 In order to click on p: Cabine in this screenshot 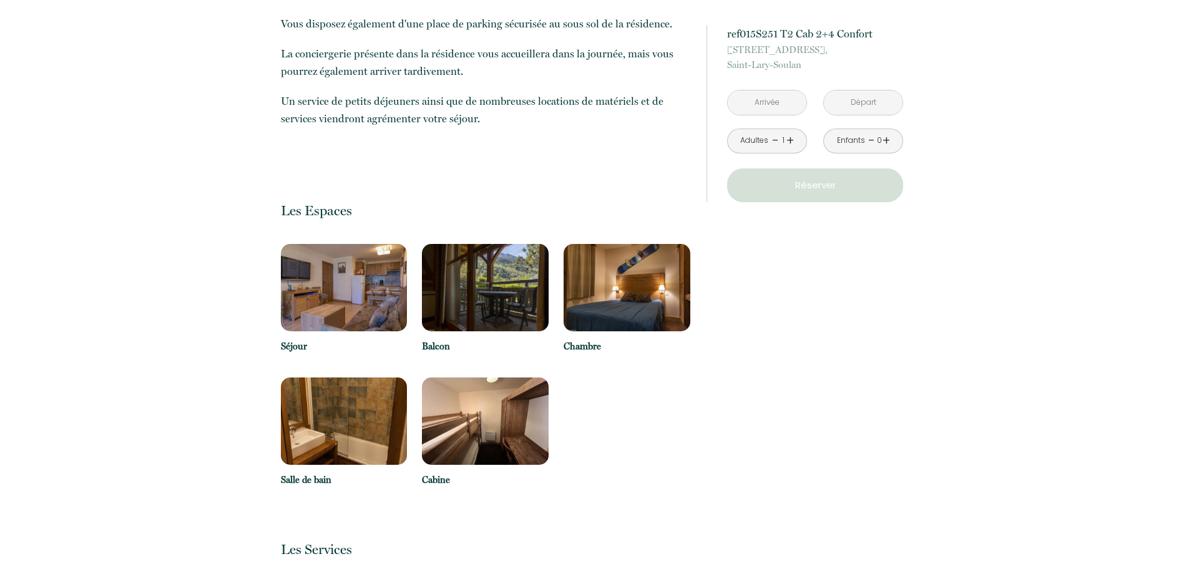, I will do `click(485, 480)`.